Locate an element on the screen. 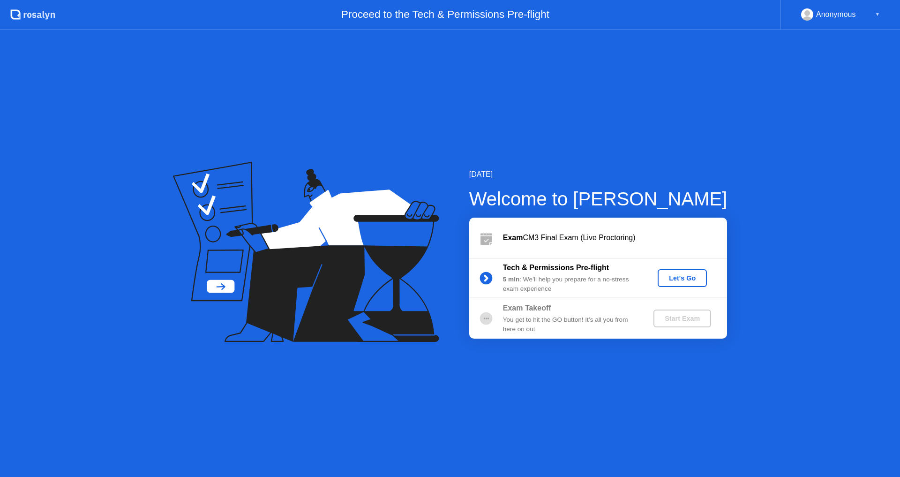  button: Let's Go is located at coordinates (682, 278).